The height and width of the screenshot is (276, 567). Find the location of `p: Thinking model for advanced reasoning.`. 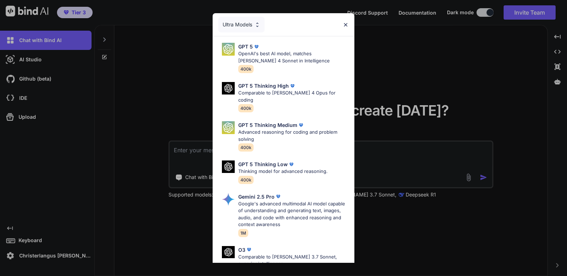

p: Thinking model for advanced reasoning. is located at coordinates (283, 171).